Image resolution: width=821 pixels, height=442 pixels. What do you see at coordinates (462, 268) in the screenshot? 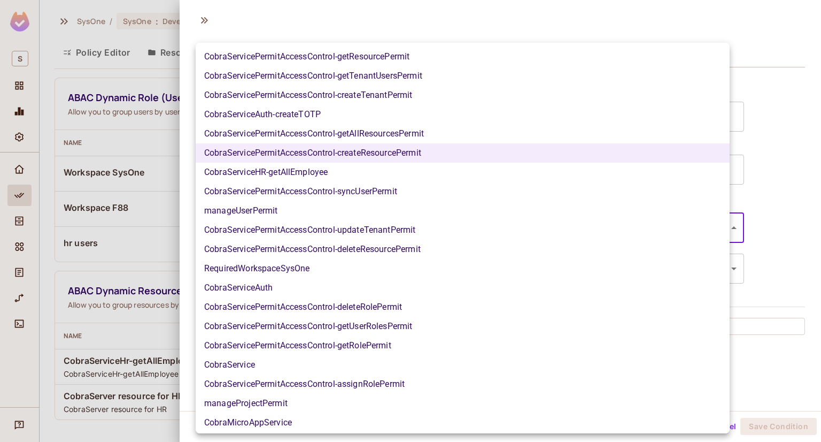
I see `li: RequiredWorkspaceSysOne` at bounding box center [462, 268].